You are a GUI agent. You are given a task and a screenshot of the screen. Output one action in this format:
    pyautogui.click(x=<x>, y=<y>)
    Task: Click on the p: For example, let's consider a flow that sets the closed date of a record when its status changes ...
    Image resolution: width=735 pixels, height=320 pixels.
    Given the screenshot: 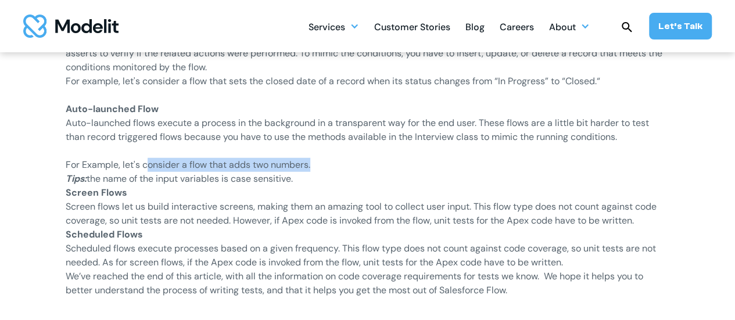 What is the action you would take?
    pyautogui.click(x=368, y=81)
    